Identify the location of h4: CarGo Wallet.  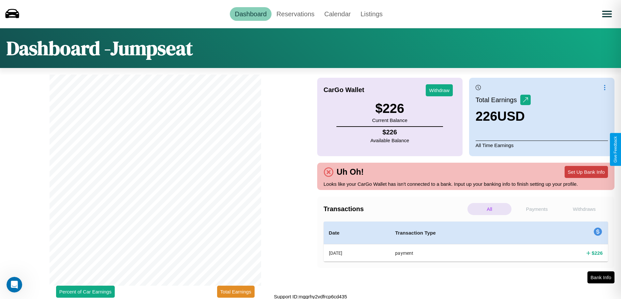
(344, 90).